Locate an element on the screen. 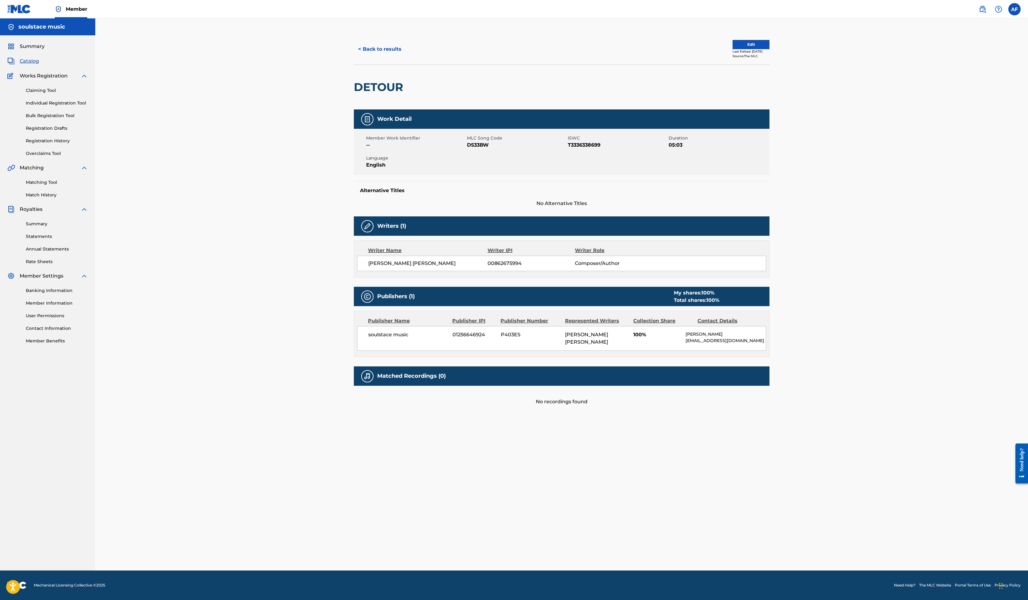 The height and width of the screenshot is (600, 1028). div: Writer Role is located at coordinates (614, 250).